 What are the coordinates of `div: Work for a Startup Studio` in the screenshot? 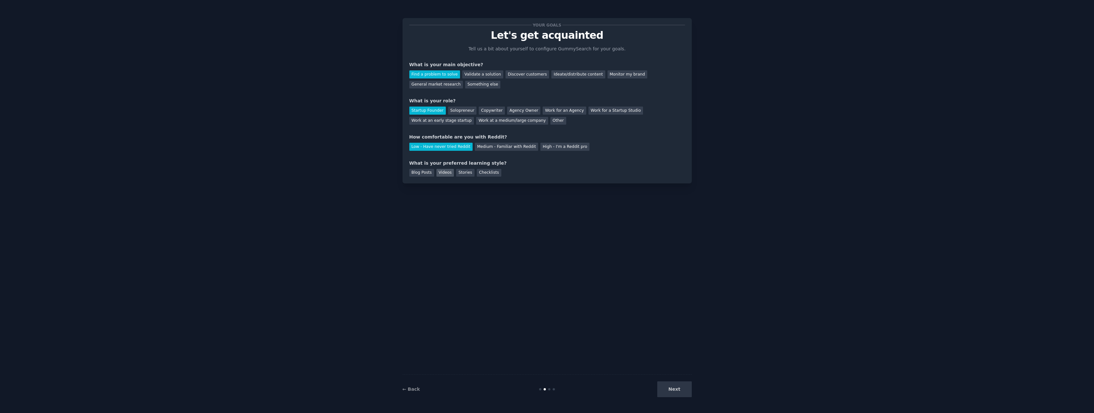 It's located at (615, 110).